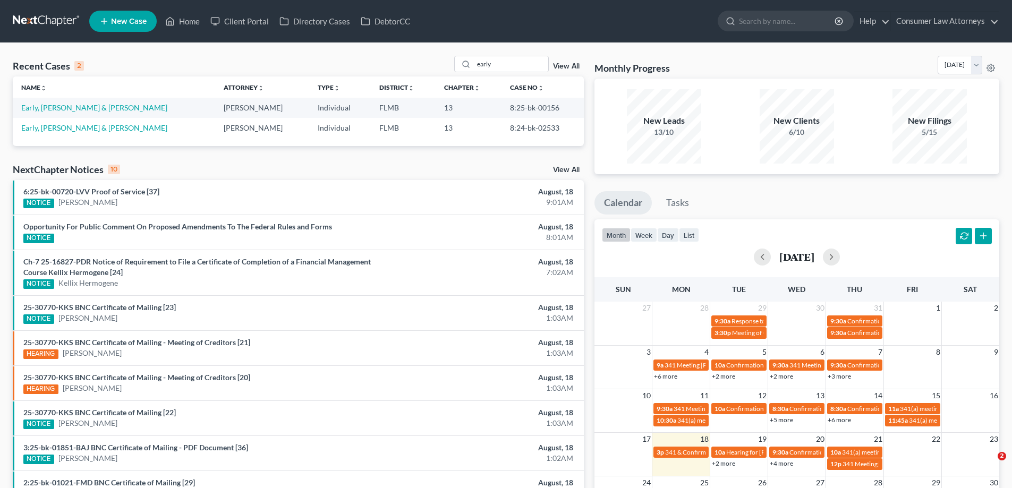 The width and height of the screenshot is (1012, 488). I want to click on div: New Clients, so click(797, 121).